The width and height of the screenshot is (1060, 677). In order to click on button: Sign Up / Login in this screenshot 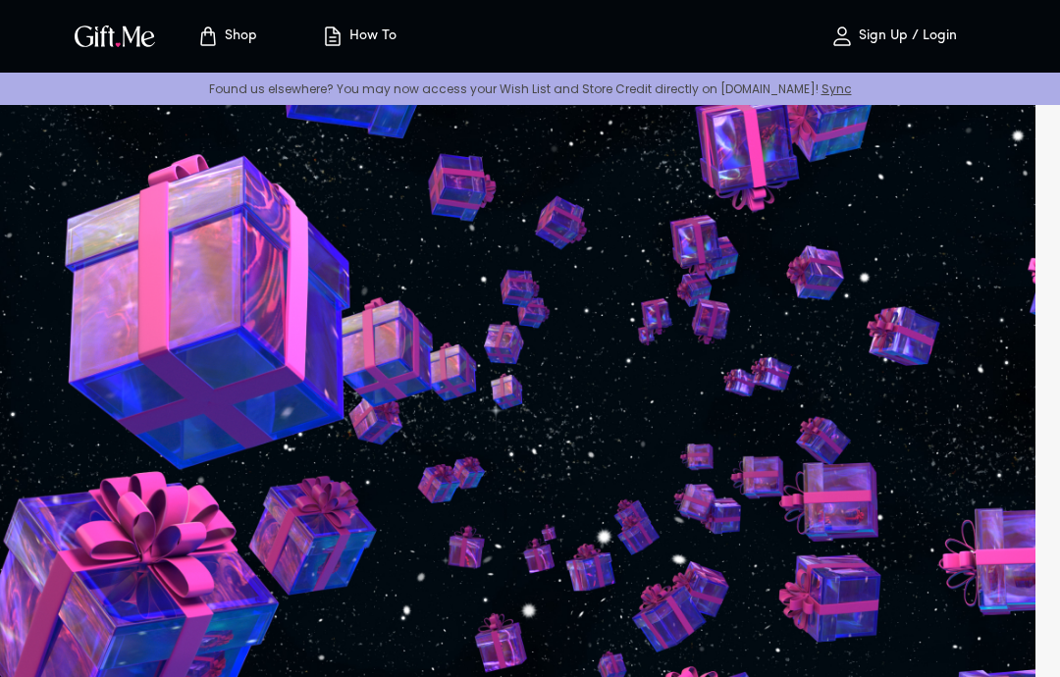, I will do `click(893, 36)`.